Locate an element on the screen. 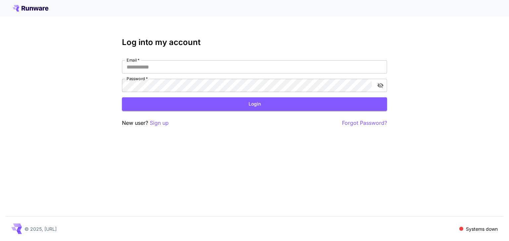  p: Systems down is located at coordinates (482, 229).